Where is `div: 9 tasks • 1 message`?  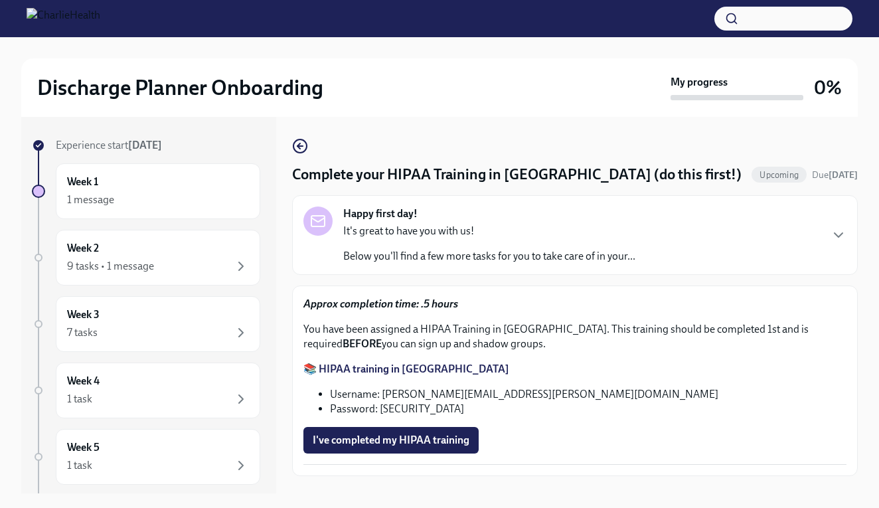
div: 9 tasks • 1 message is located at coordinates (110, 266).